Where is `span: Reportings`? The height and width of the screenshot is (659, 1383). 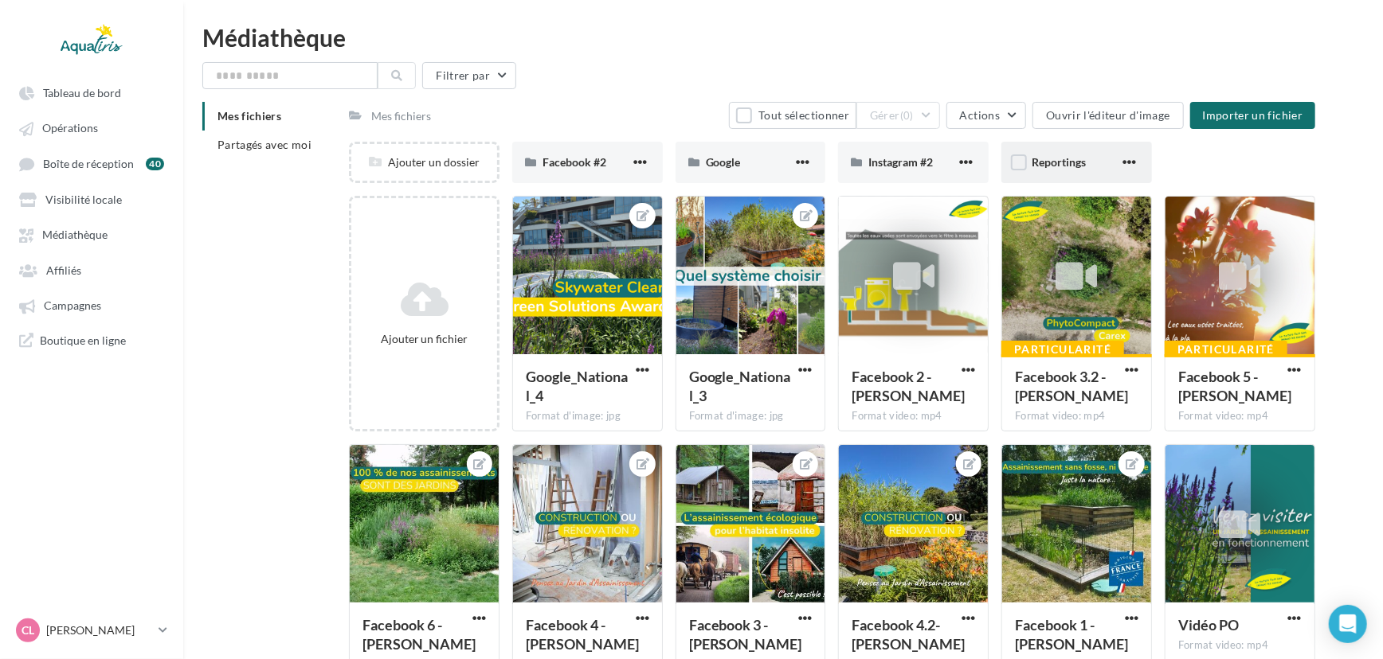 span: Reportings is located at coordinates (1058, 162).